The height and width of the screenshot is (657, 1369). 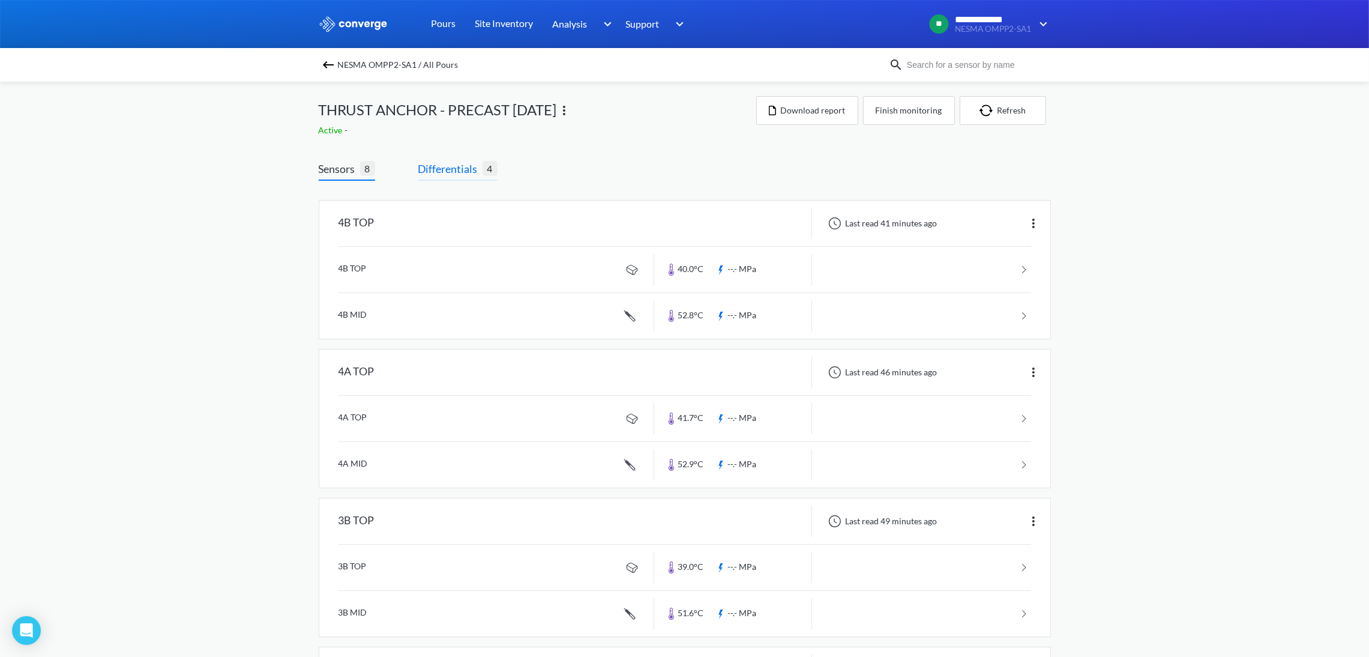 What do you see at coordinates (356, 372) in the screenshot?
I see `div: 4A TOP` at bounding box center [356, 372].